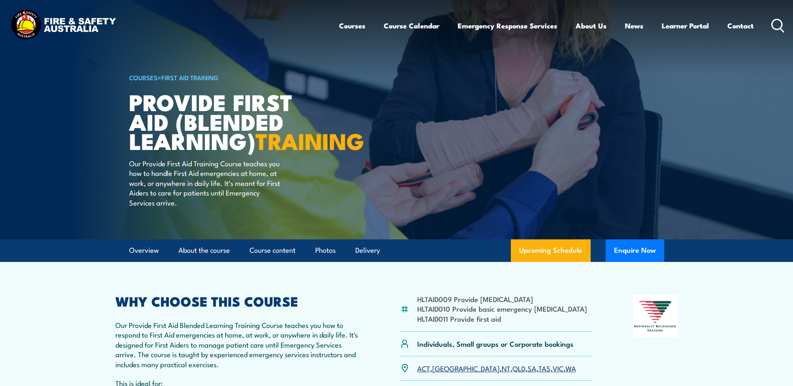 The image size is (793, 386). What do you see at coordinates (532, 368) in the screenshot?
I see `a: SA` at bounding box center [532, 368].